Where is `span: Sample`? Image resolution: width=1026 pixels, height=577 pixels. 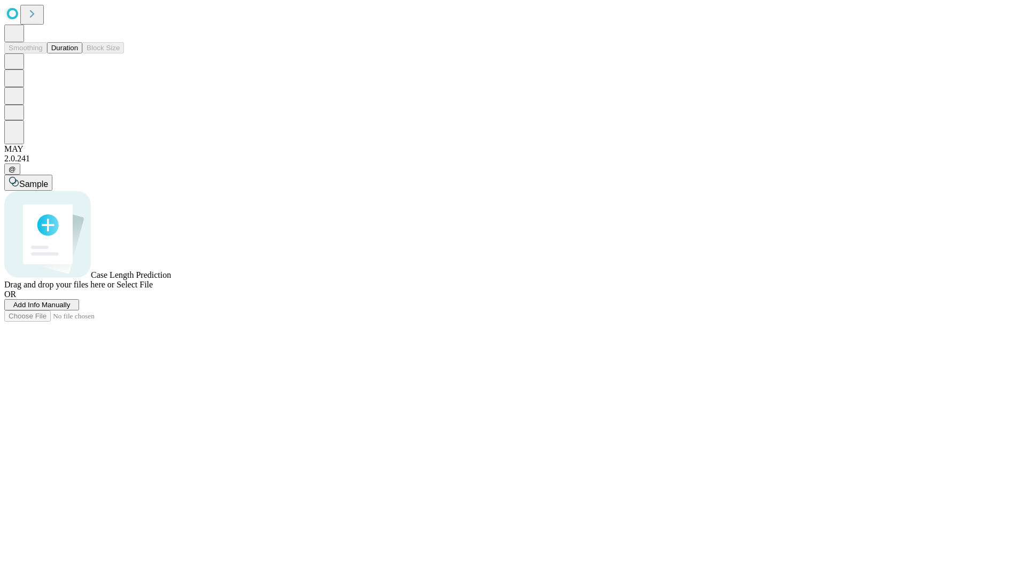
span: Sample is located at coordinates (34, 184).